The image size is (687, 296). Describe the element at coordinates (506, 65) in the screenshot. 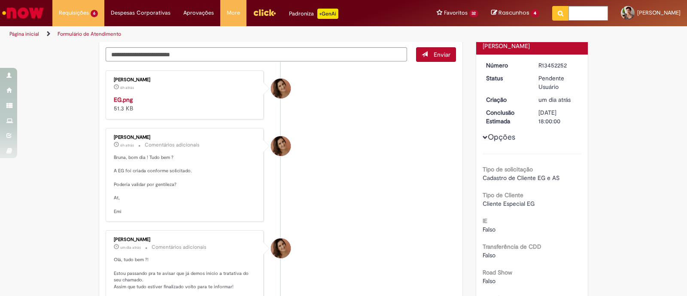

I see `dt: Número` at that location.